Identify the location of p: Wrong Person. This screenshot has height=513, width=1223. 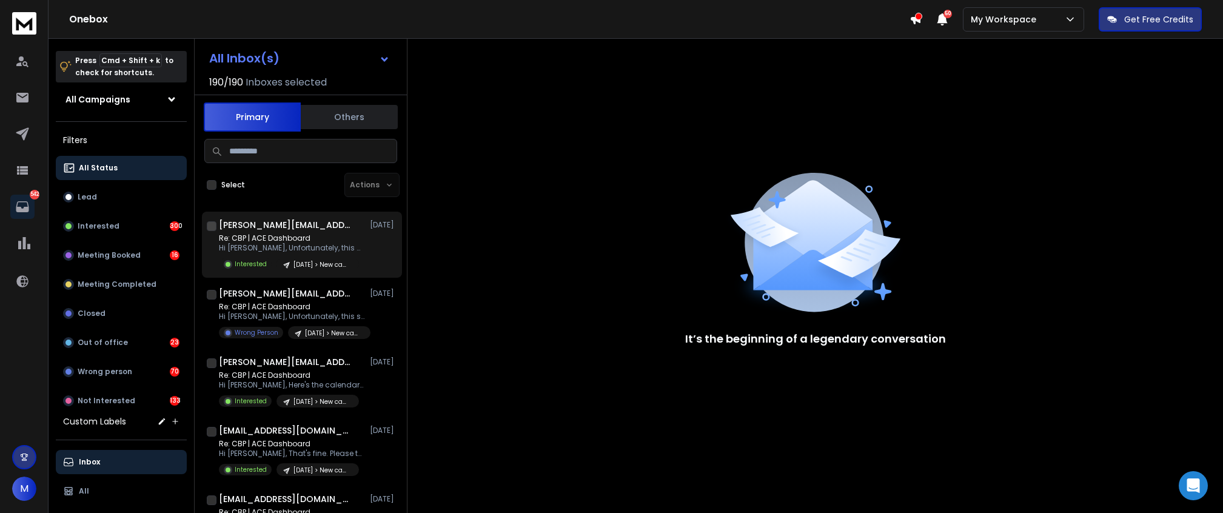
(256, 332).